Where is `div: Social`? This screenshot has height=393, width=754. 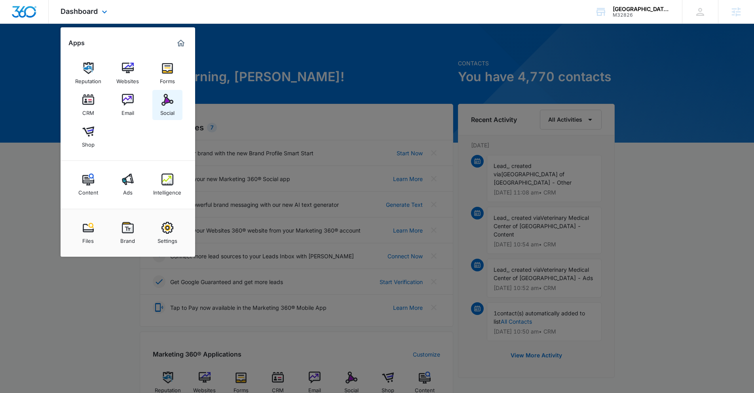
div: Social is located at coordinates (167, 111).